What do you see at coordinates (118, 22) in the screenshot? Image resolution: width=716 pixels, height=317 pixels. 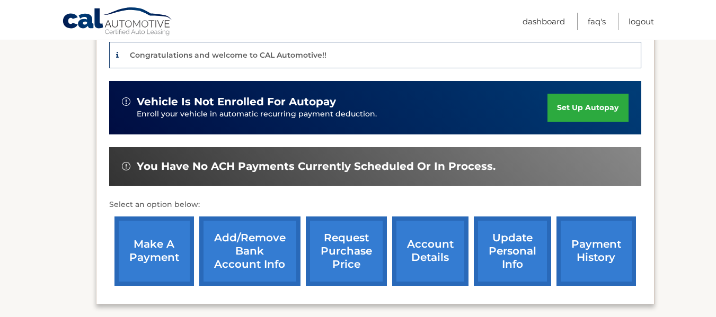 I see `a: Cal Automotive` at bounding box center [118, 22].